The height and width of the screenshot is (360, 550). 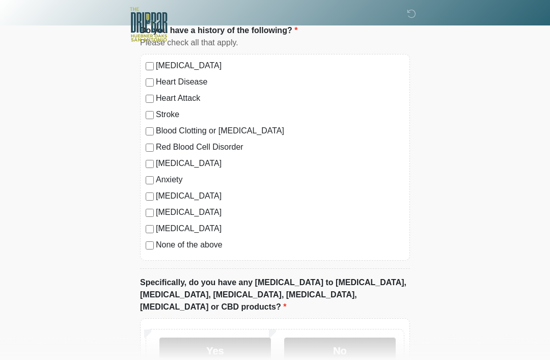 What do you see at coordinates (150, 148) in the screenshot?
I see `input: Red Blood Cell Disorder` at bounding box center [150, 148].